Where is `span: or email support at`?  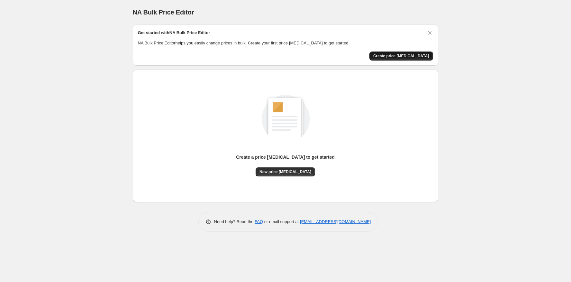
span: or email support at is located at coordinates (281, 221).